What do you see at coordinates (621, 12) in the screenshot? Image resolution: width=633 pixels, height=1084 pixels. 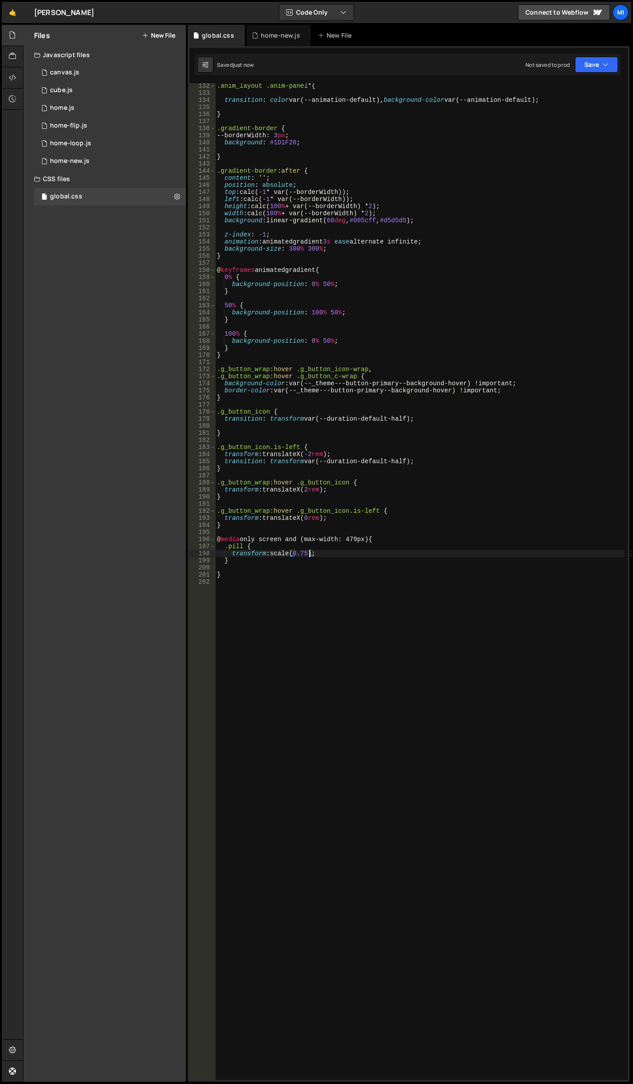 I see `a: Mi` at bounding box center [621, 12].